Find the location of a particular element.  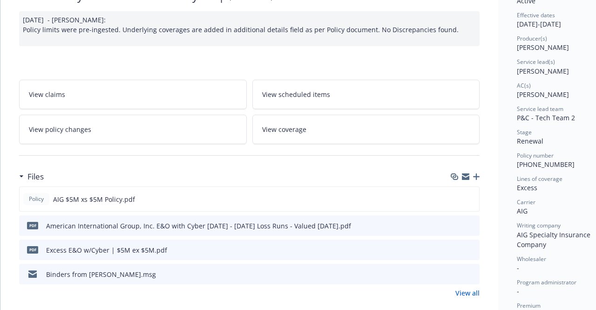

span: Service lead(s) is located at coordinates (536, 61).